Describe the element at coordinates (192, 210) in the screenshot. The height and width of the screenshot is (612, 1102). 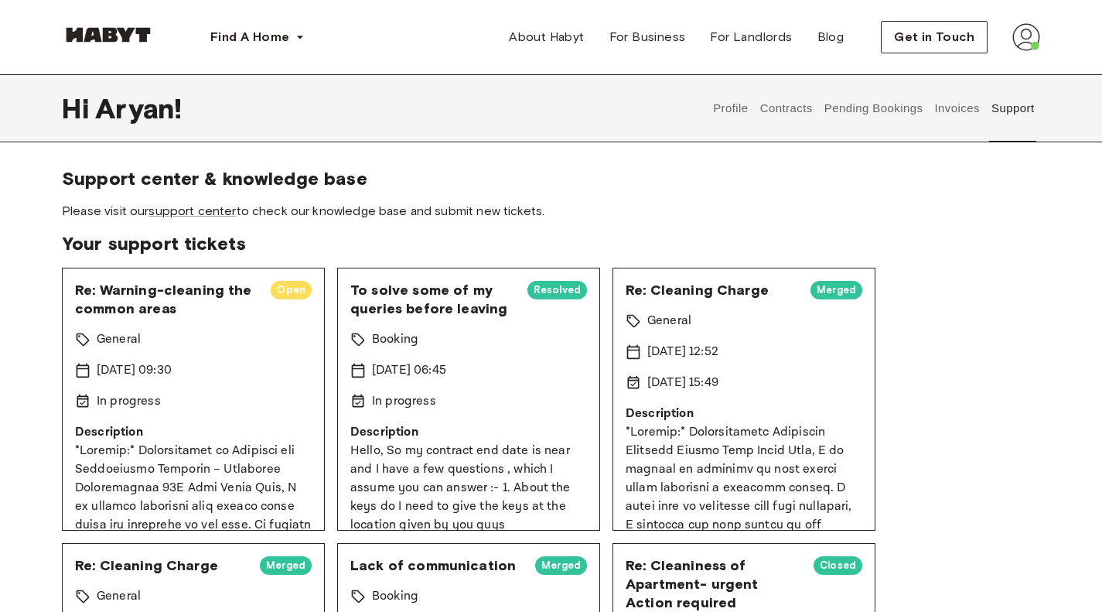
I see `a: support center` at that location.